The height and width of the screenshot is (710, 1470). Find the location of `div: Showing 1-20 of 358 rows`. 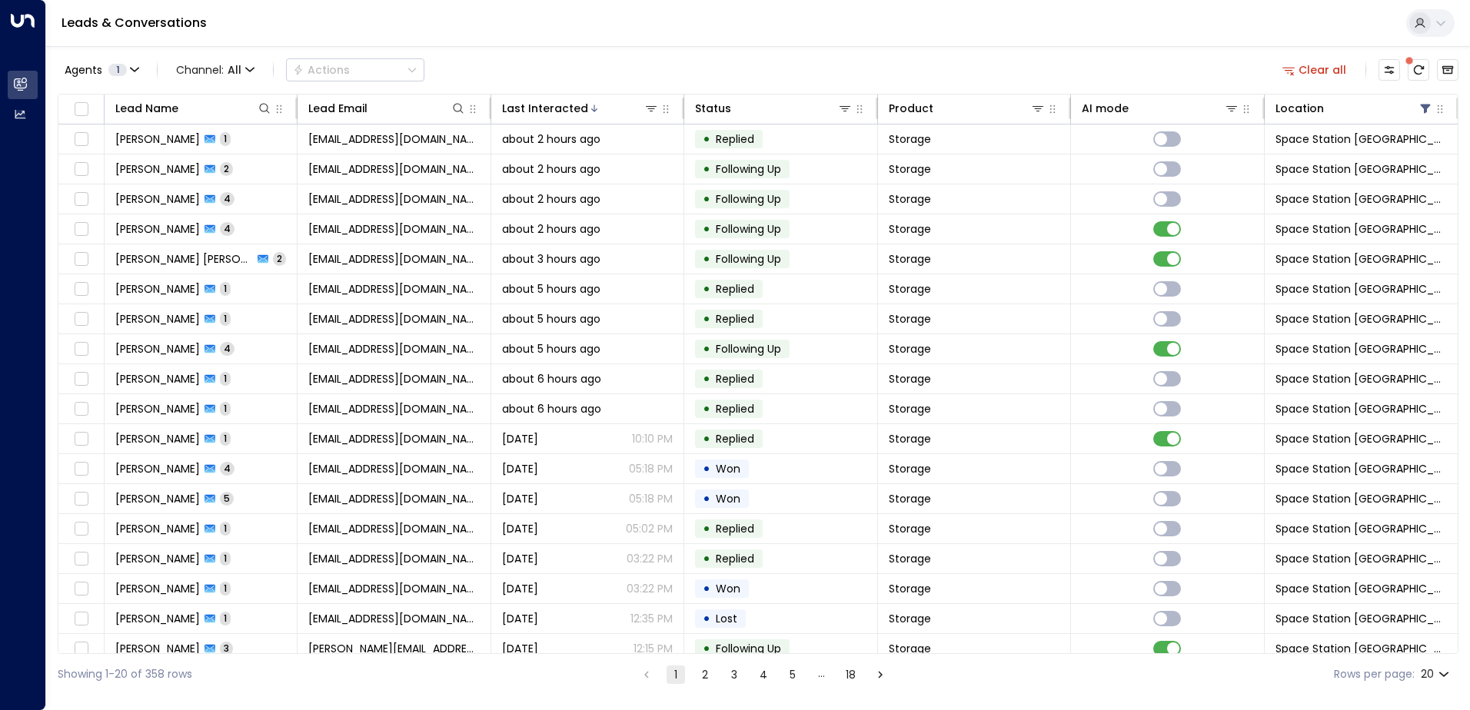

div: Showing 1-20 of 358 rows is located at coordinates (125, 674).